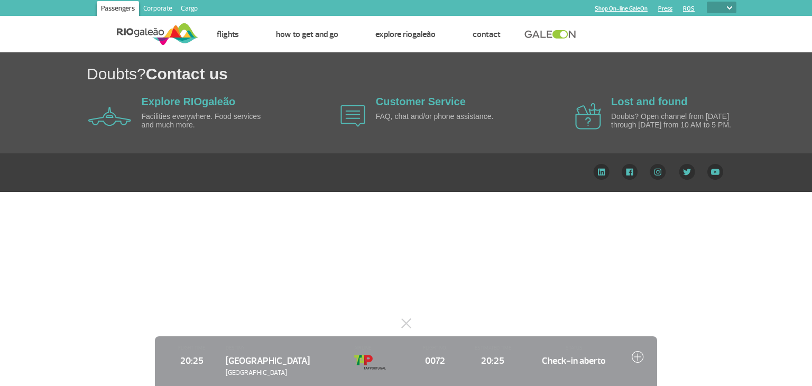 Image resolution: width=812 pixels, height=386 pixels. I want to click on a: Shop On-line GaleOn, so click(621, 8).